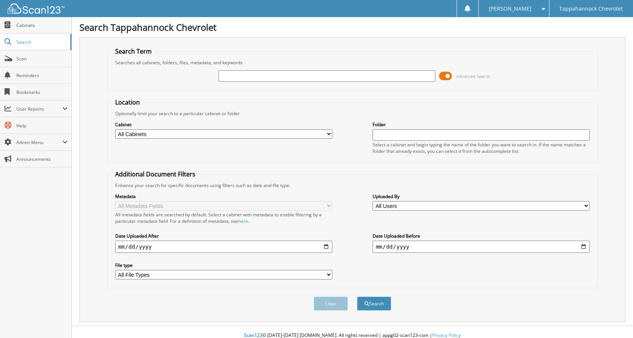 Image resolution: width=633 pixels, height=338 pixels. I want to click on div: Chat Widget, so click(614, 320).